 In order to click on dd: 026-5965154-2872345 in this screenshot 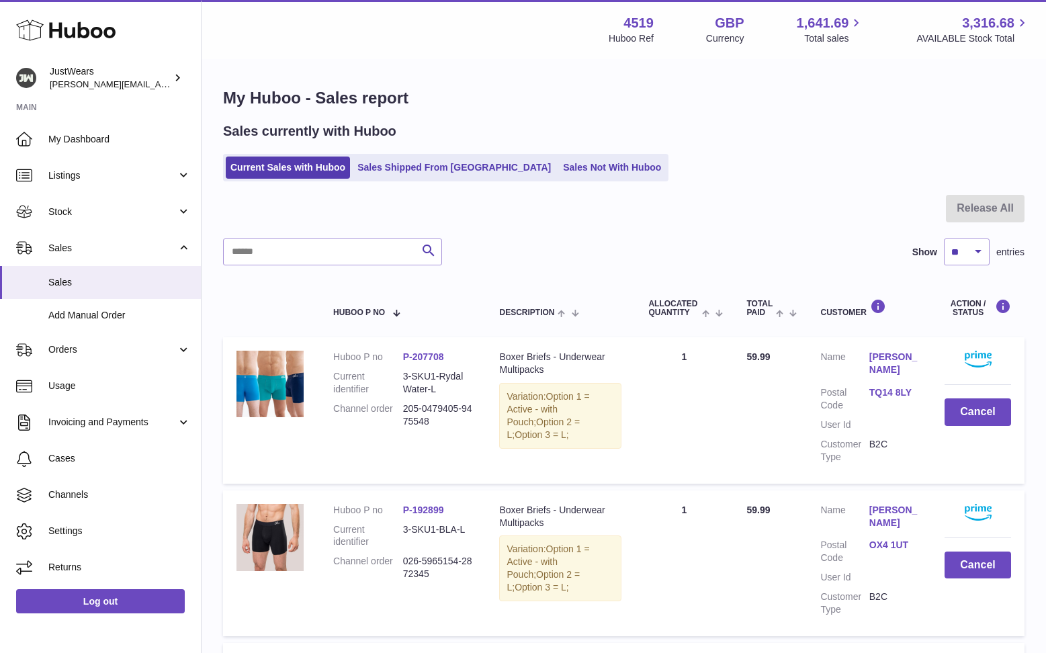, I will do `click(438, 568)`.